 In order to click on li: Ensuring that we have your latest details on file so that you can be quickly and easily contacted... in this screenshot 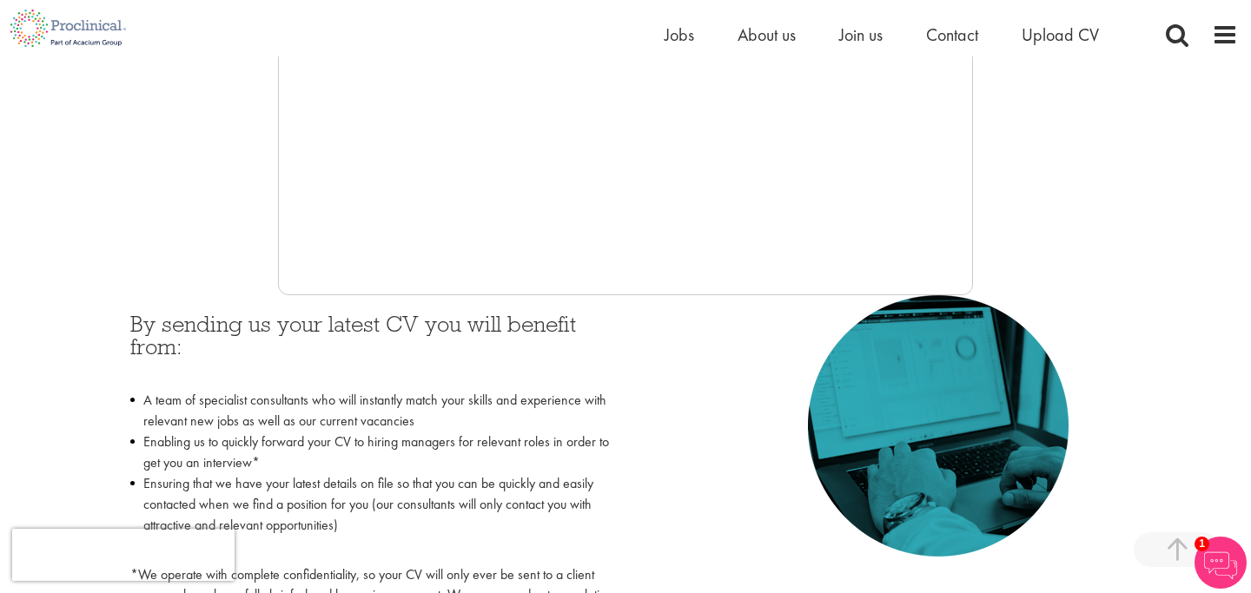, I will do `click(371, 515)`.